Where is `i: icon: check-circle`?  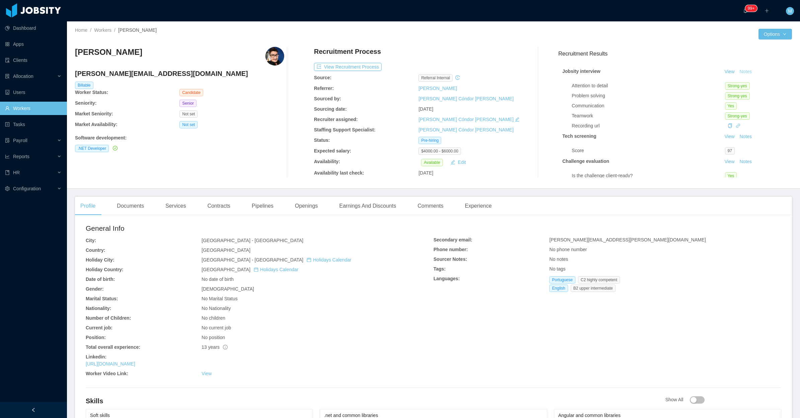
i: icon: check-circle is located at coordinates (115, 148).